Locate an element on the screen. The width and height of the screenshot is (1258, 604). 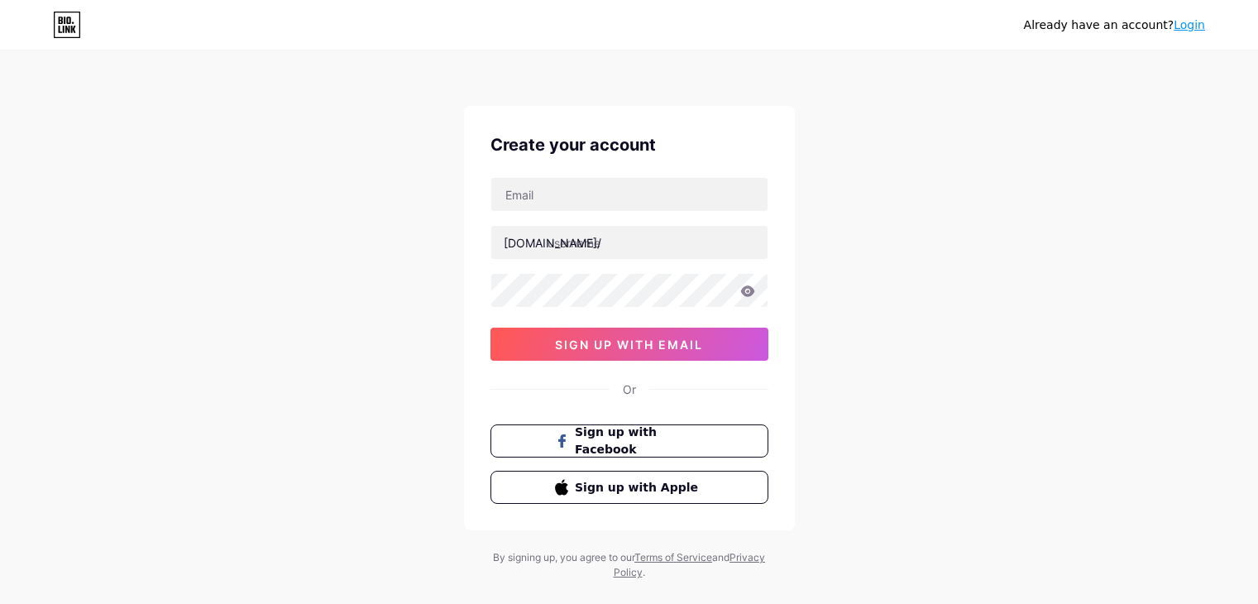
button: Sign up with Facebook is located at coordinates (629, 441).